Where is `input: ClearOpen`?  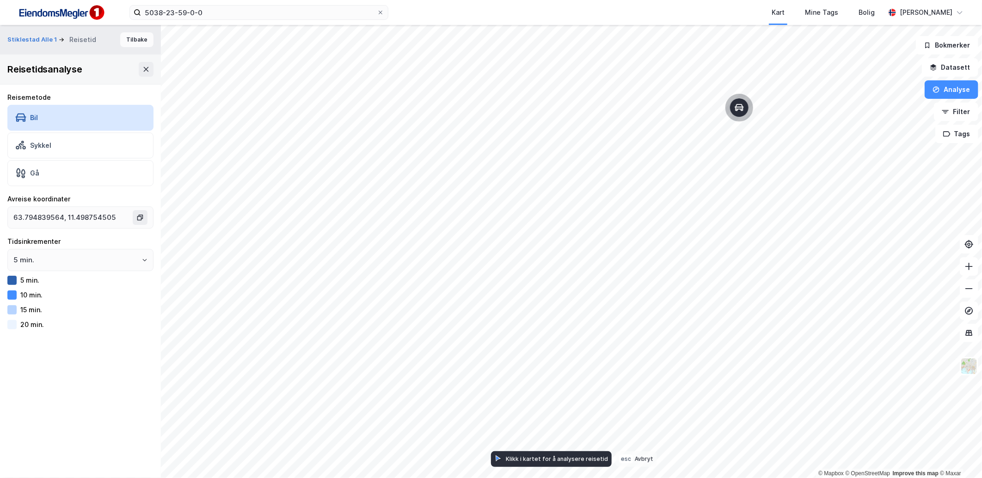 input: ClearOpen is located at coordinates (80, 260).